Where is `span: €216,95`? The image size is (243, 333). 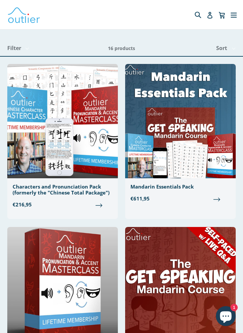
span: €216,95 is located at coordinates (63, 205).